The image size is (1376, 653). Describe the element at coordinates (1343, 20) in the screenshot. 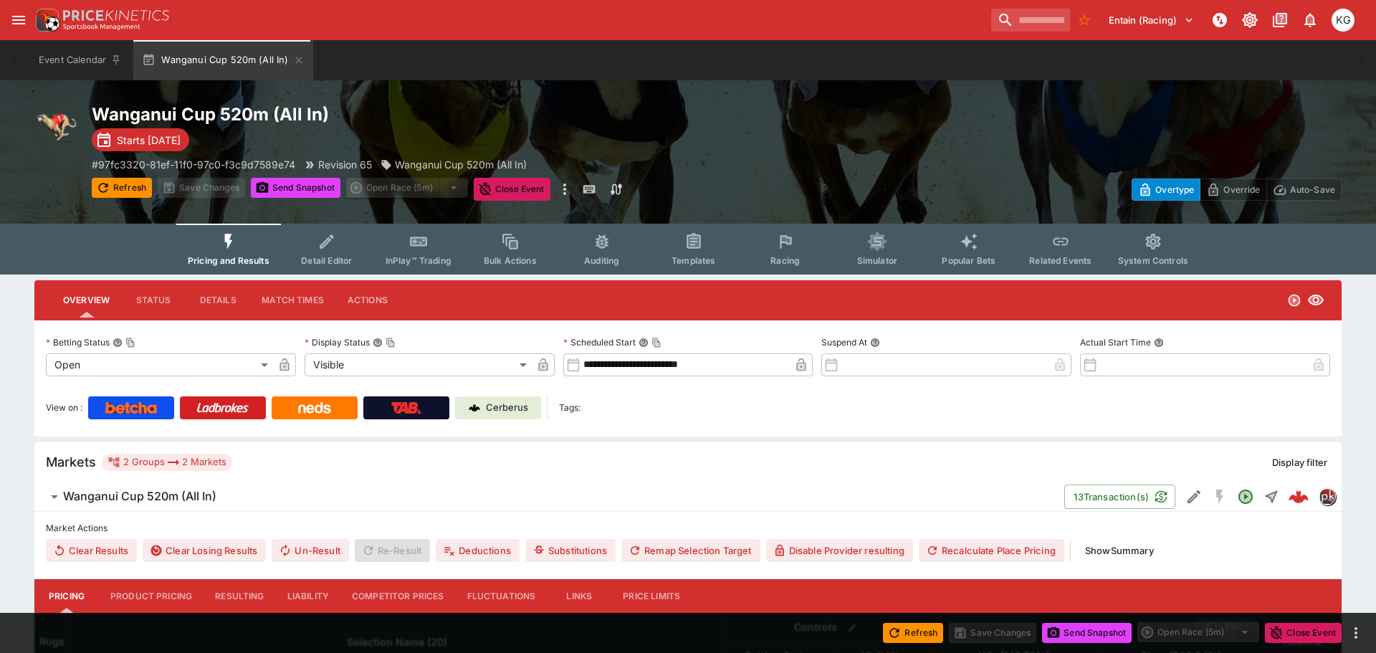

I see `button: Kevin Gutschlag` at that location.